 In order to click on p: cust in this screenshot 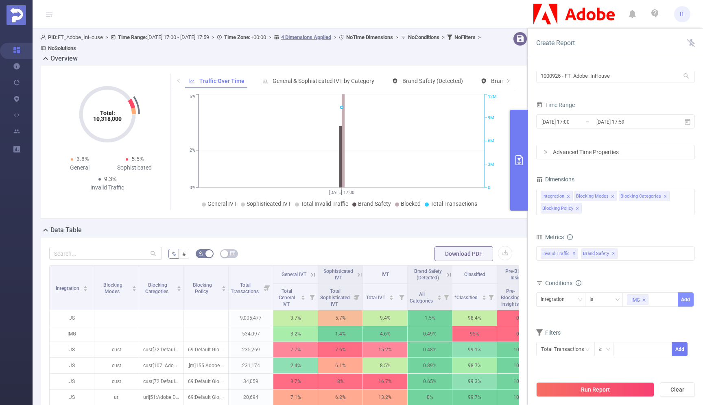, I will do `click(116, 366)`.